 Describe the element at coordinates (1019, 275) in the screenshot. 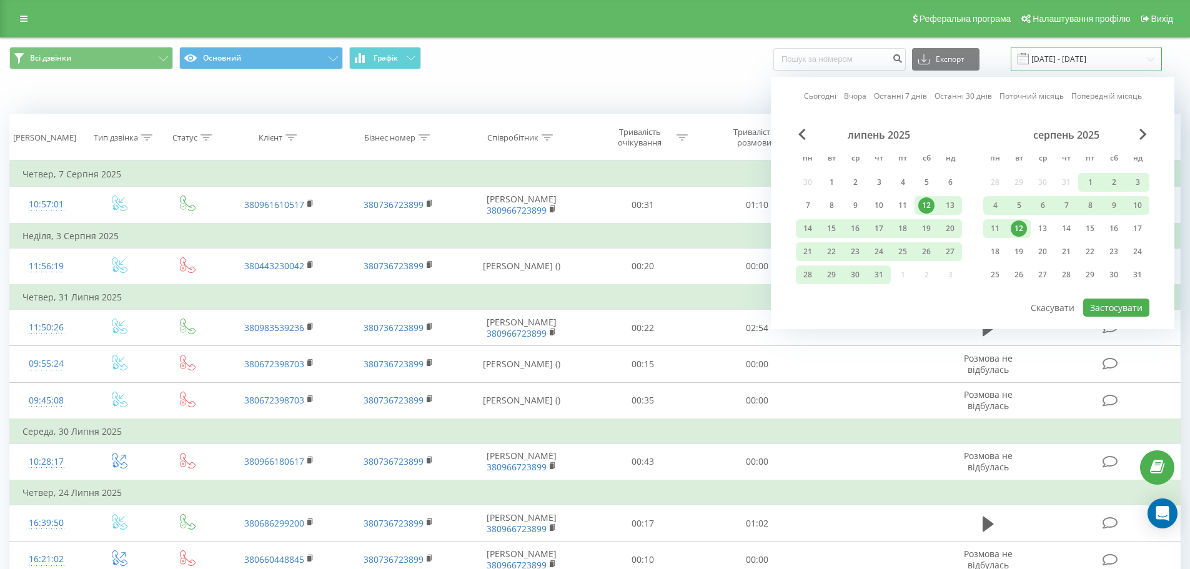

I see `div: вт 26 серп 2025 р.` at that location.